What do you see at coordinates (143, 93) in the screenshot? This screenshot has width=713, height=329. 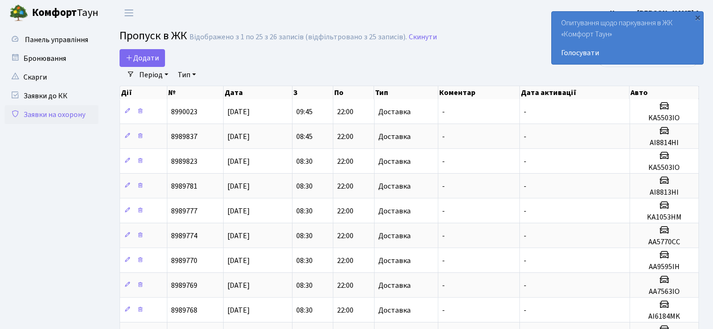 I see `th: Дії` at bounding box center [143, 93].